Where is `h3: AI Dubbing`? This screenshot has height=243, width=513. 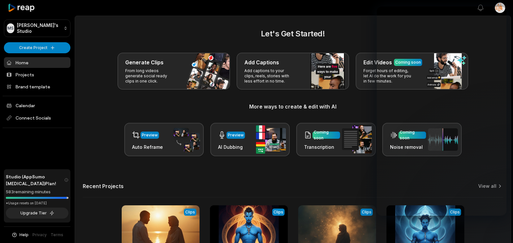 h3: AI Dubbing is located at coordinates (231, 147).